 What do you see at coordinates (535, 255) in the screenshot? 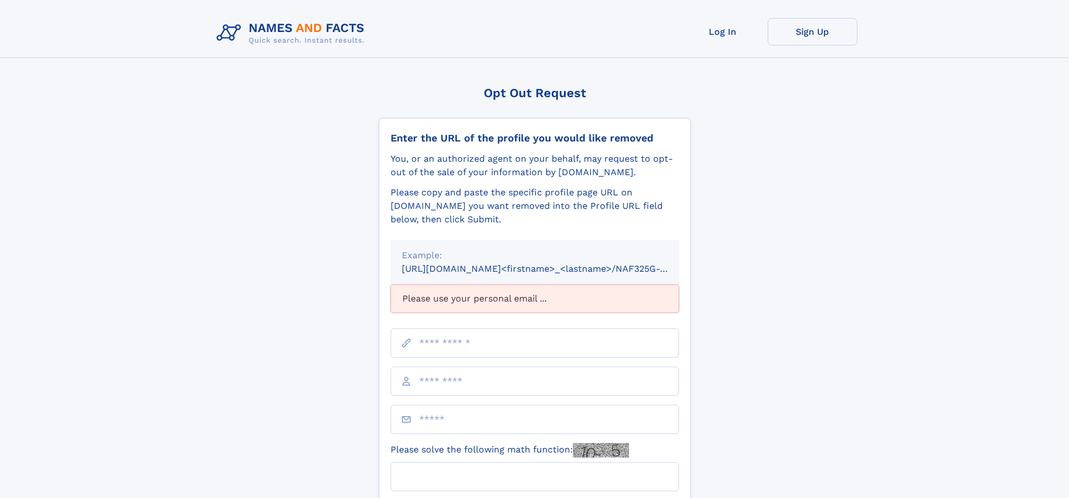
I see `div: Example:` at bounding box center [535, 255].